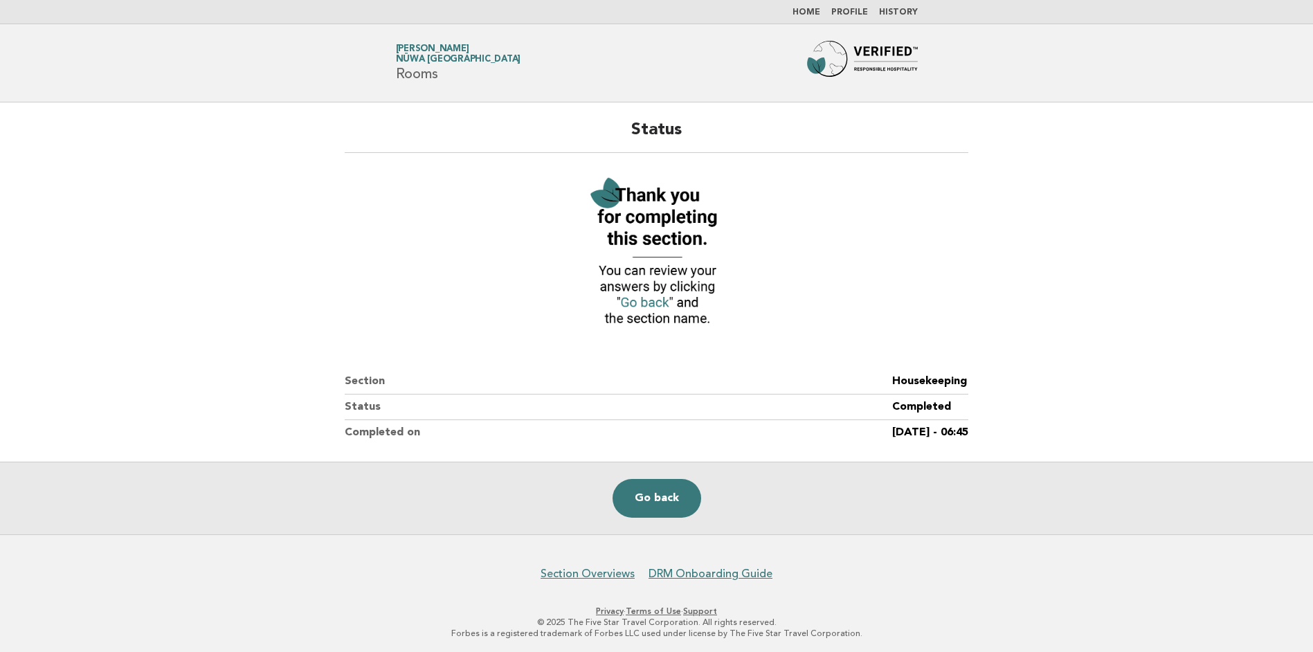 This screenshot has width=1313, height=652. What do you see at coordinates (930, 381) in the screenshot?
I see `dd: Housekeeping` at bounding box center [930, 381].